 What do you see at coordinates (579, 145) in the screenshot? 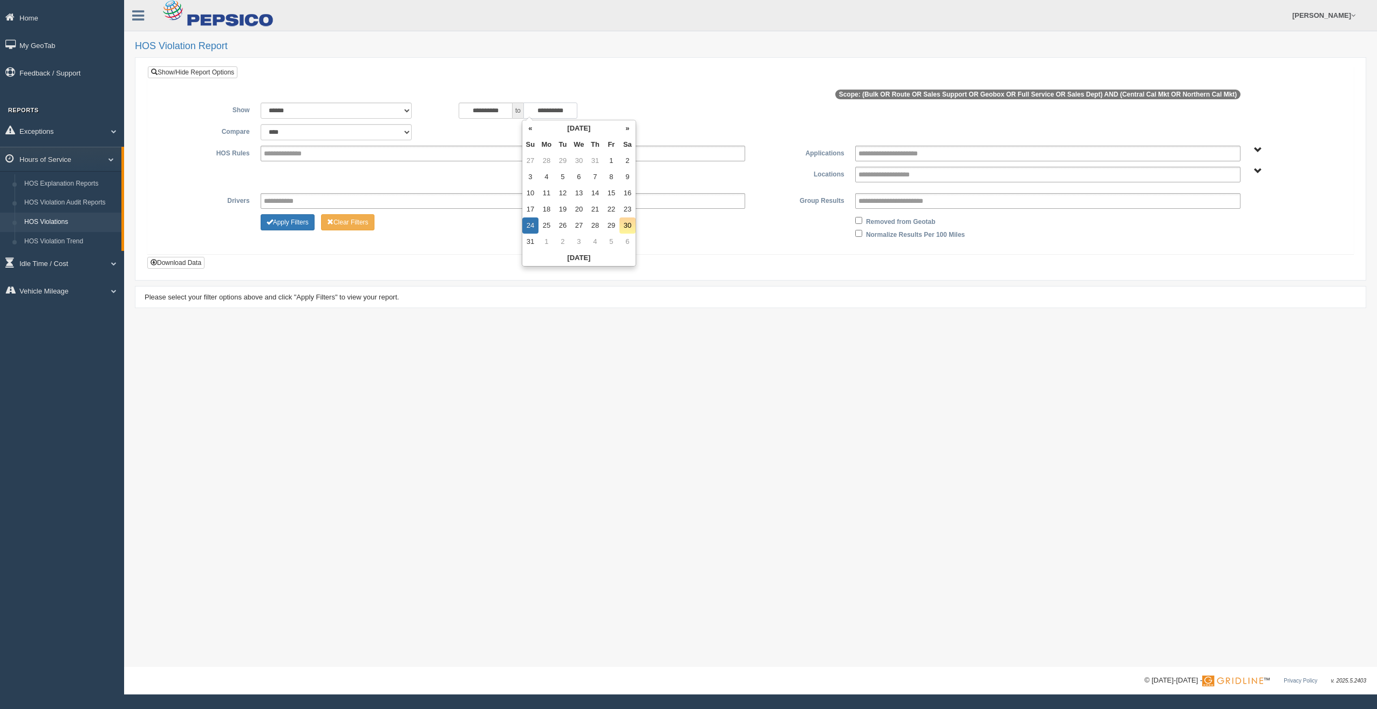
I see `th: We` at bounding box center [579, 145].